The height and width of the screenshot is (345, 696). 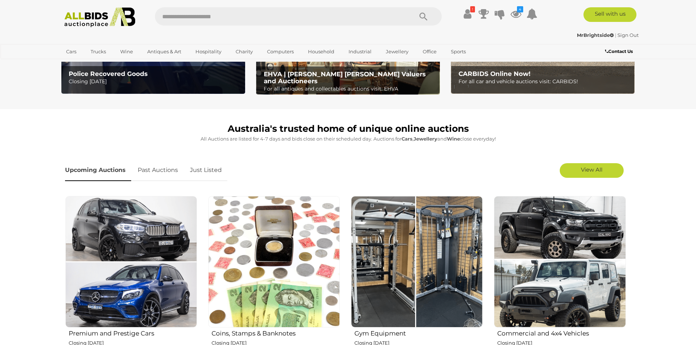 What do you see at coordinates (494, 74) in the screenshot?
I see `b: CARBIDS Online Now!` at bounding box center [494, 74].